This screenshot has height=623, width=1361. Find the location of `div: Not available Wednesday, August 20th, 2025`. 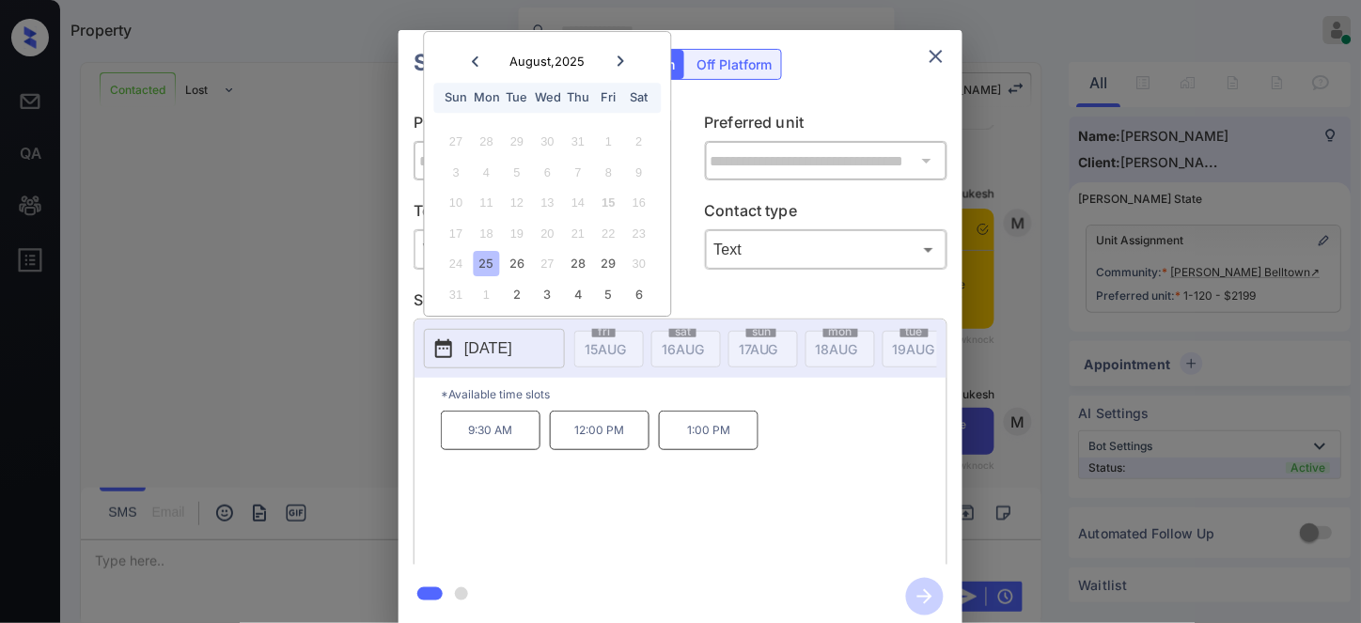

div: Not available Wednesday, August 20th, 2025 is located at coordinates (547, 233).